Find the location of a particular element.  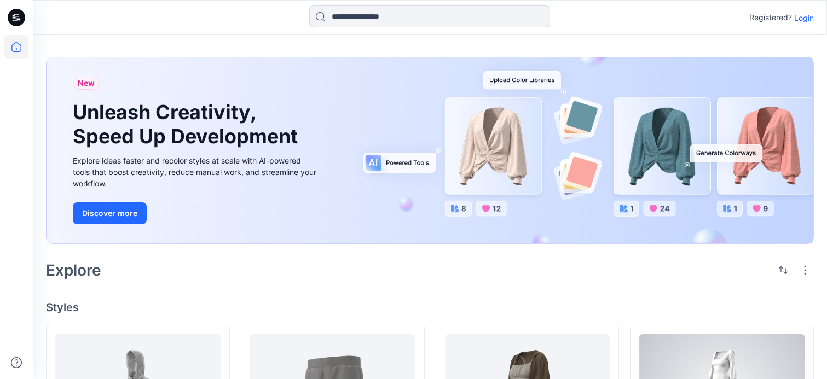

a: Discover more is located at coordinates (196, 213).